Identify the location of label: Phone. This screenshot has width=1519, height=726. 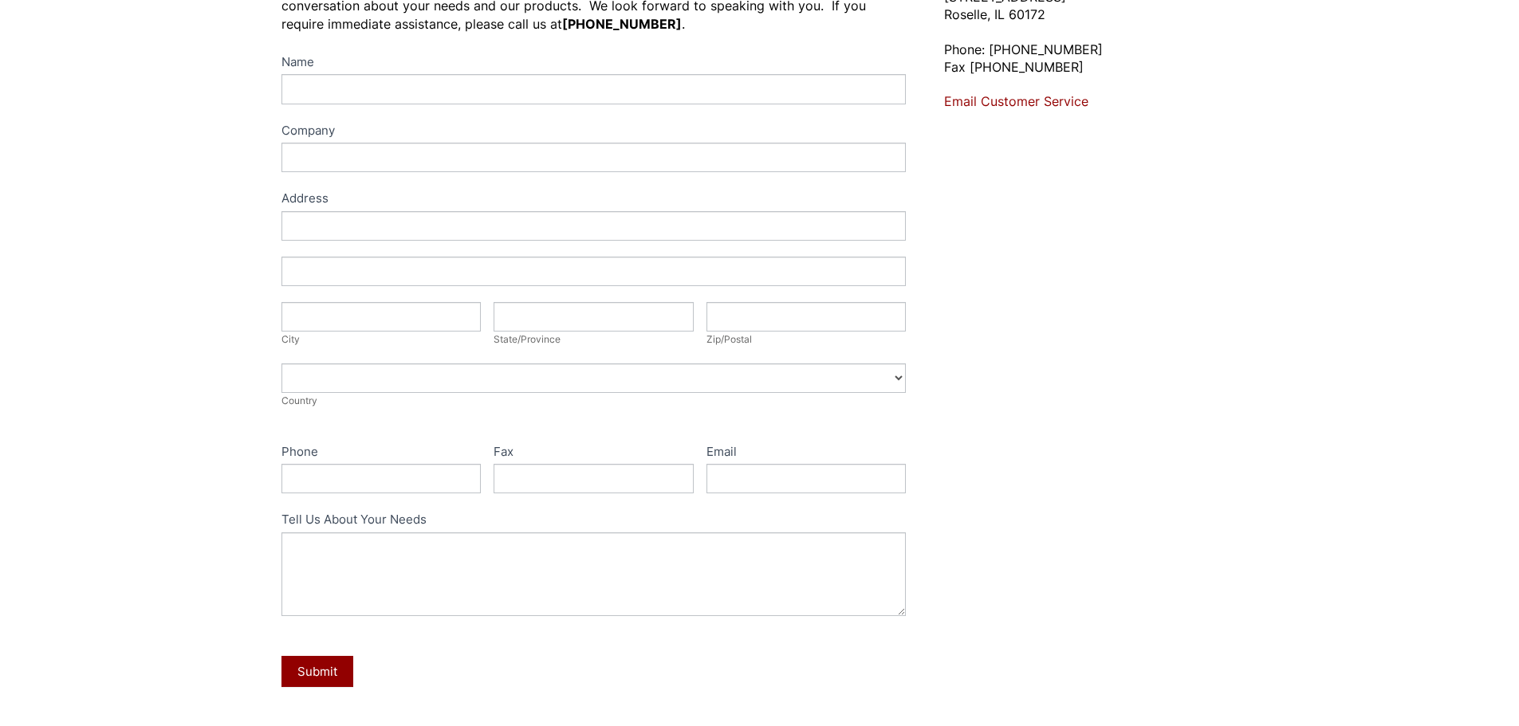
(381, 453).